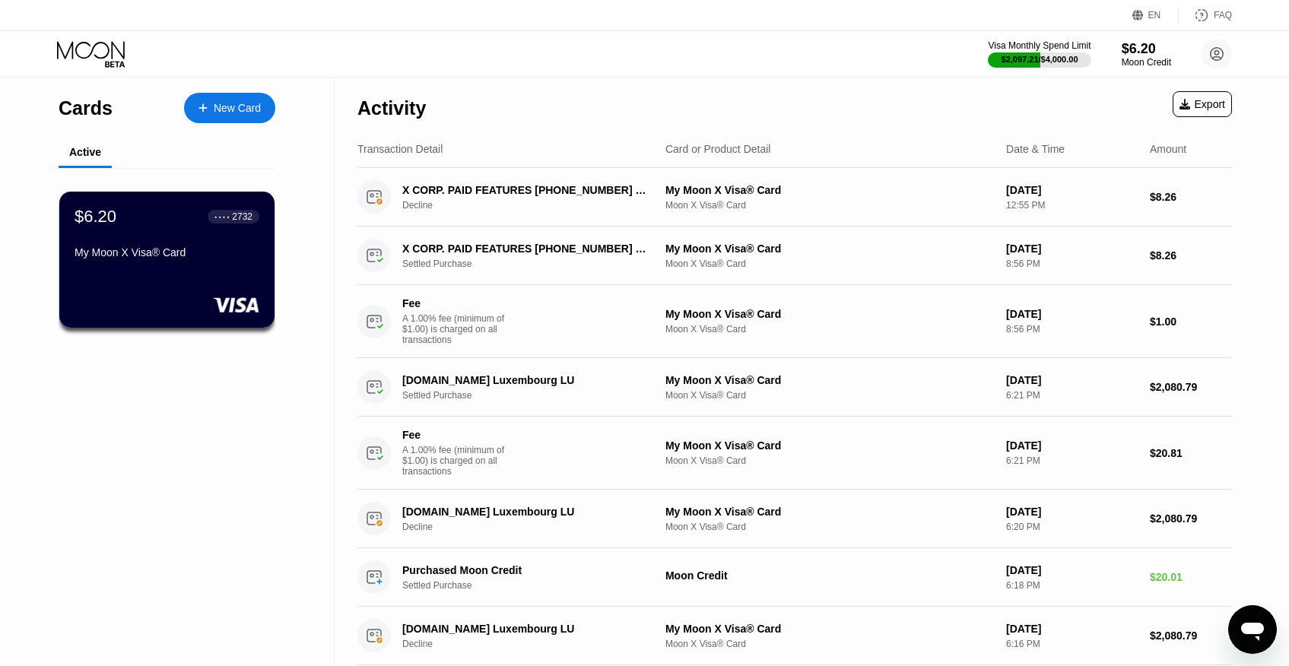 The image size is (1289, 666). Describe the element at coordinates (85, 152) in the screenshot. I see `div: Active` at that location.